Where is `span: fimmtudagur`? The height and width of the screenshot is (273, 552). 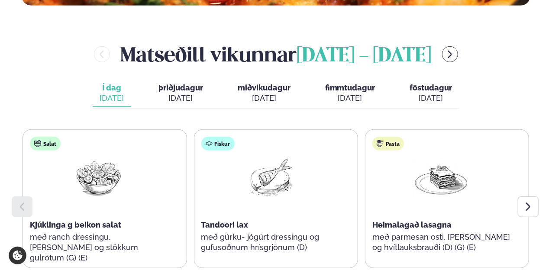 span: fimmtudagur is located at coordinates (350, 87).